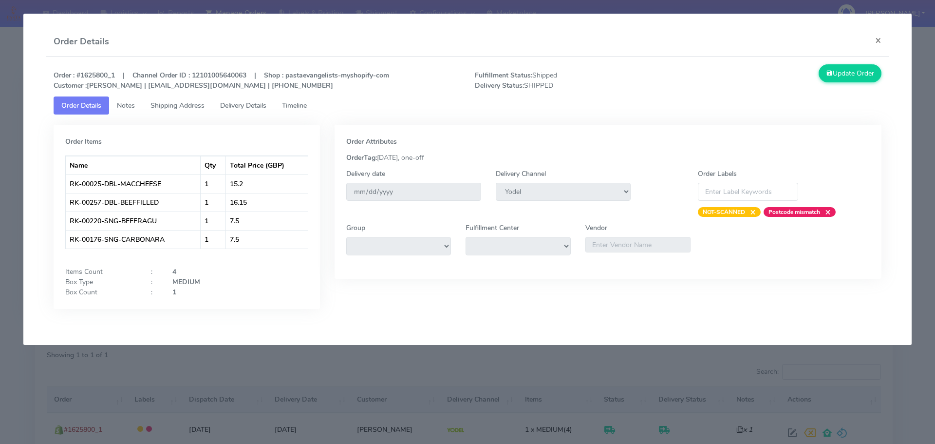  Describe the element at coordinates (174, 271) in the screenshot. I see `strong: 4` at that location.